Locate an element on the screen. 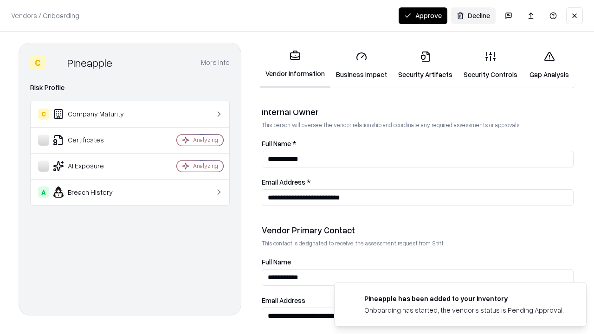  p: Vendors / Onboarding is located at coordinates (45, 15).